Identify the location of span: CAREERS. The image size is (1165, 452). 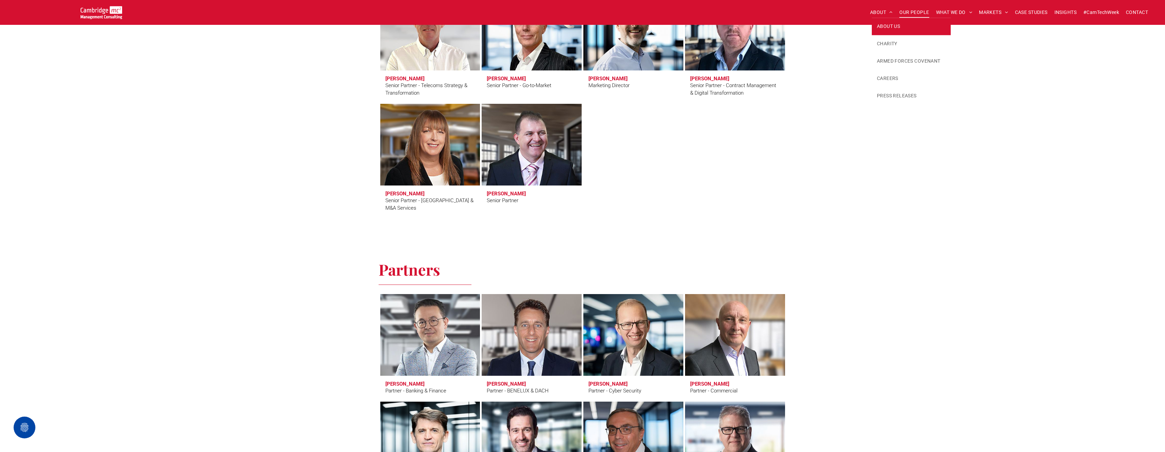
(888, 78).